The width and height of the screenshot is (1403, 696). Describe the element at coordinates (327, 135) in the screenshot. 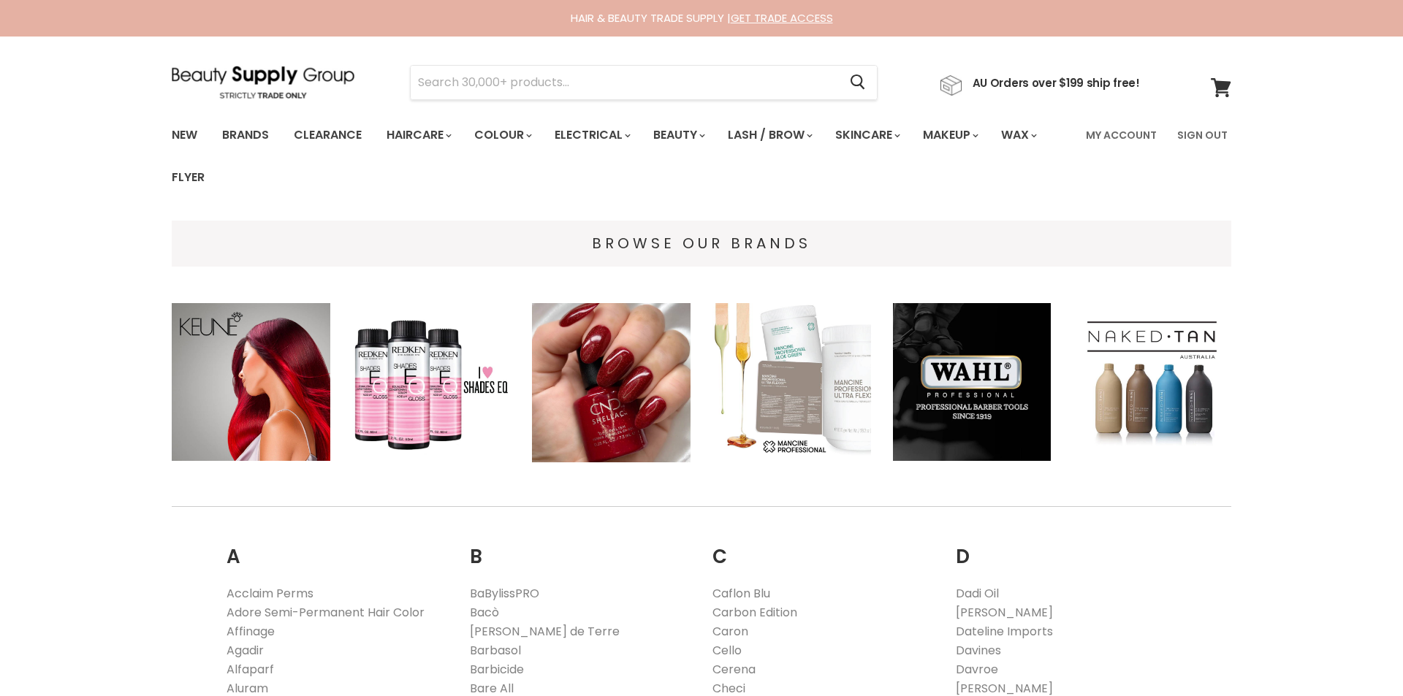

I see `a: Clearance` at that location.